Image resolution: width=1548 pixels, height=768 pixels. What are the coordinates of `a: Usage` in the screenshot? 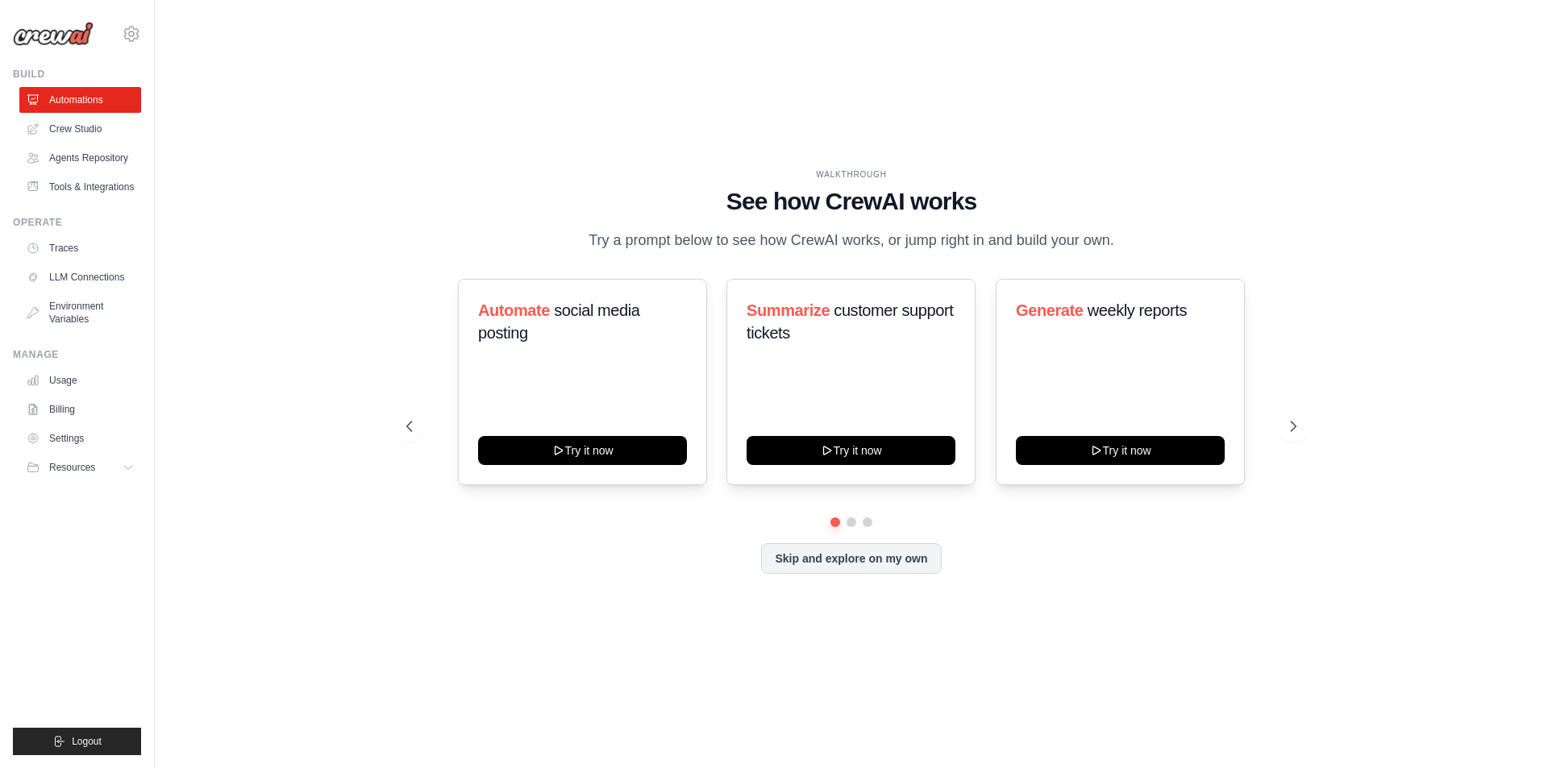 It's located at (80, 381).